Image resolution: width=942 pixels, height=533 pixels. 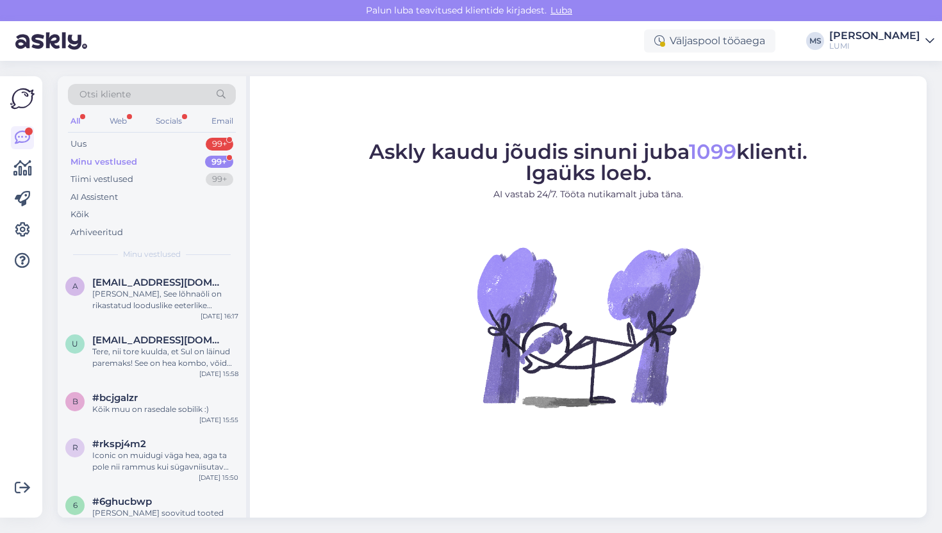 I want to click on span: Otsi kliente, so click(x=105, y=94).